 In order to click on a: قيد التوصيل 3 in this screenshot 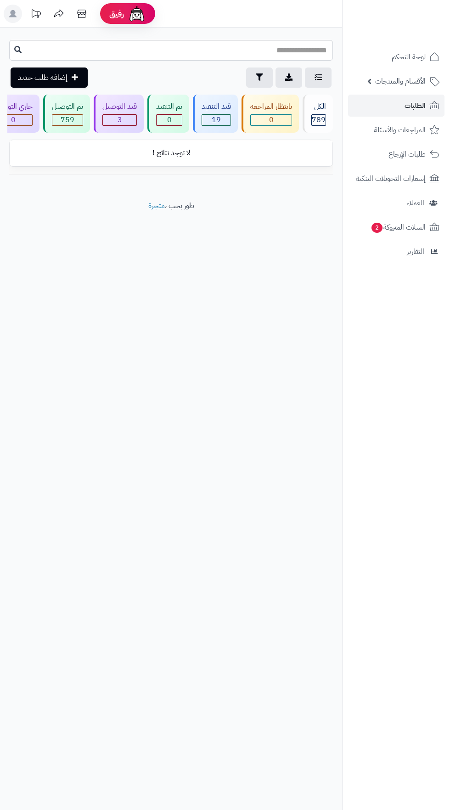, I will do `click(119, 113)`.